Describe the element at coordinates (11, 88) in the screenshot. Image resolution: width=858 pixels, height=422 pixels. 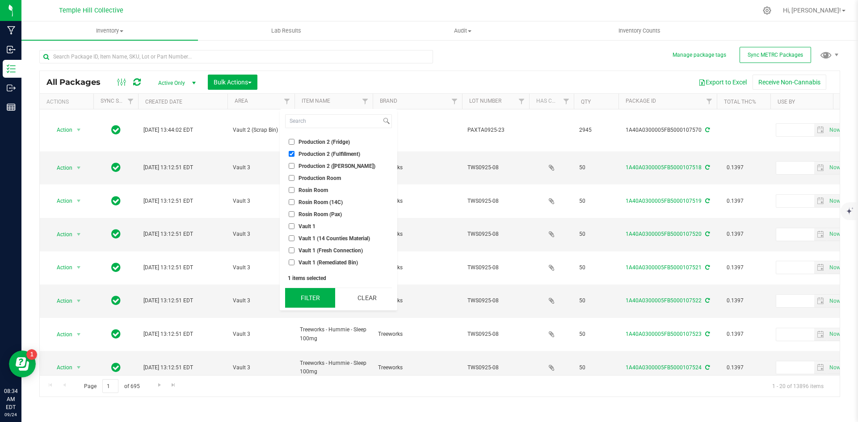
I see `inline-svg: Outbound` at that location.